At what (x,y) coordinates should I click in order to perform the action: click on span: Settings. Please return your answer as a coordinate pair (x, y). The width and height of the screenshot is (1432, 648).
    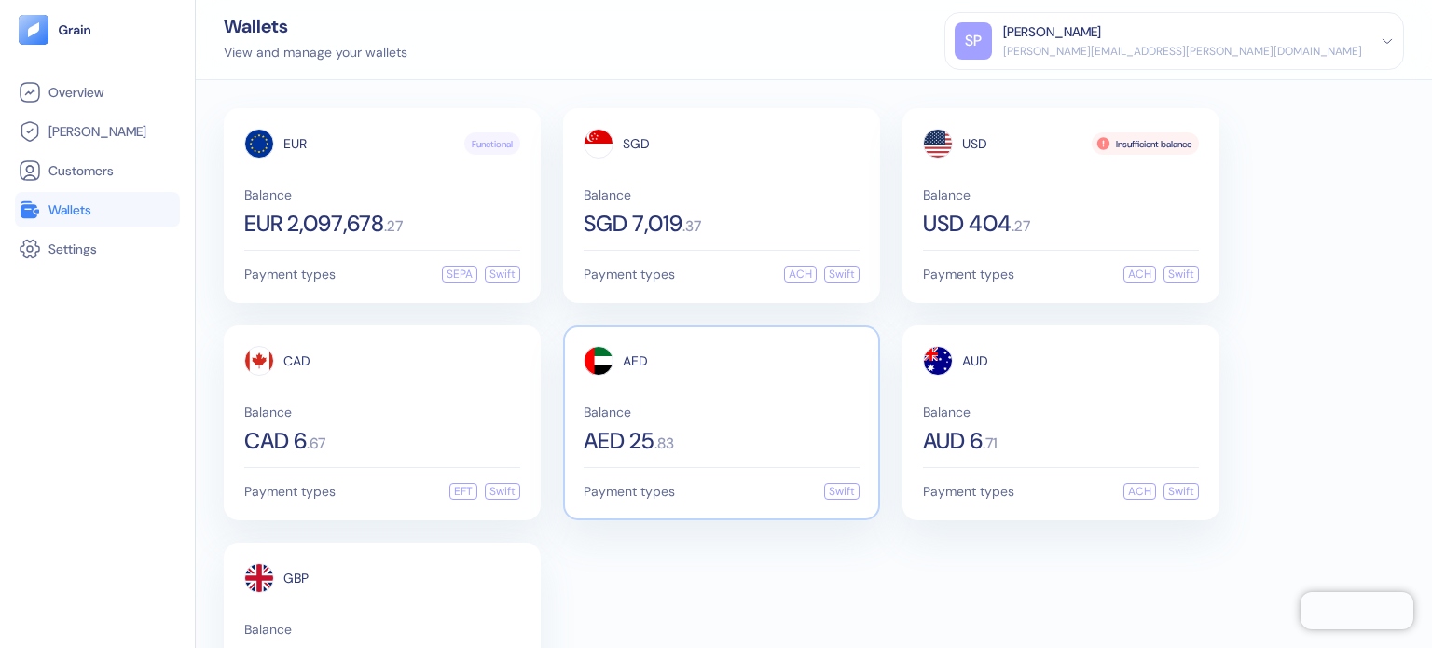
    Looking at the image, I should click on (73, 249).